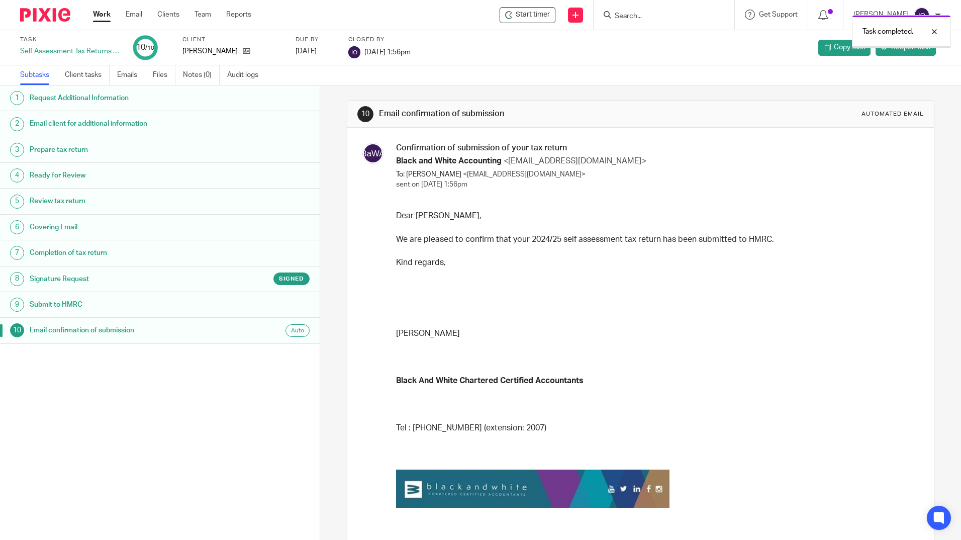  What do you see at coordinates (17, 175) in the screenshot?
I see `div: 4` at bounding box center [17, 175].